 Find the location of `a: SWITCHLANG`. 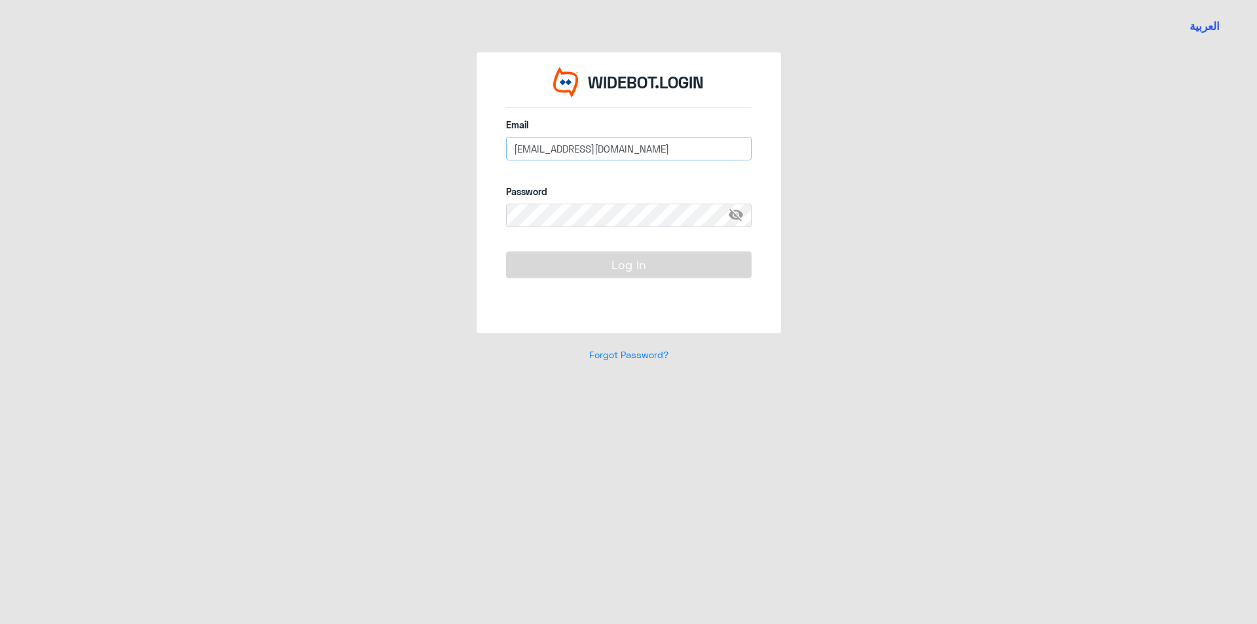

a: SWITCHLANG is located at coordinates (1204, 26).